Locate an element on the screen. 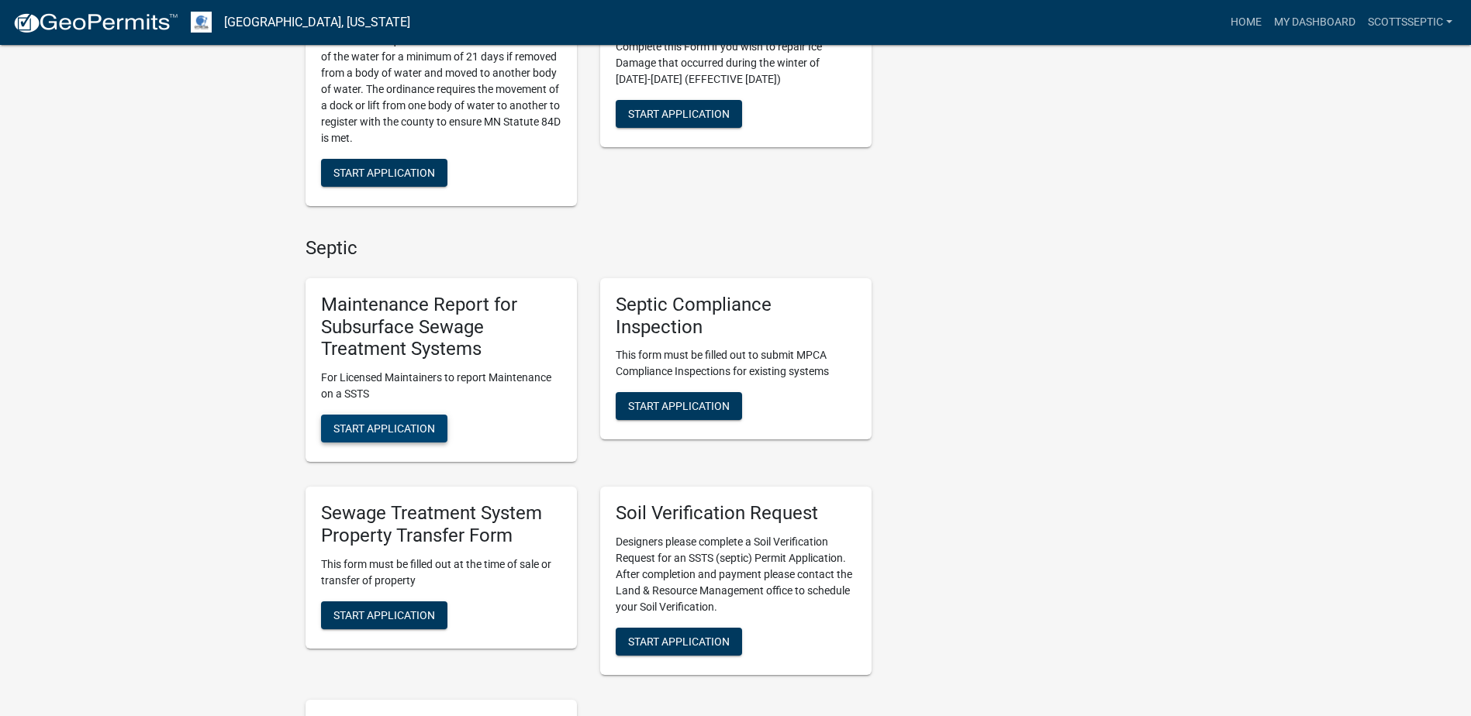 Image resolution: width=1471 pixels, height=716 pixels. h5: Septic Compliance Inspection is located at coordinates (736, 316).